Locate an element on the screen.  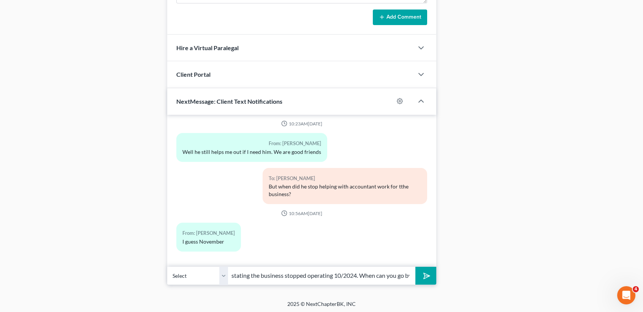
span: NextMessage: Client Text Notifications is located at coordinates (229, 101).